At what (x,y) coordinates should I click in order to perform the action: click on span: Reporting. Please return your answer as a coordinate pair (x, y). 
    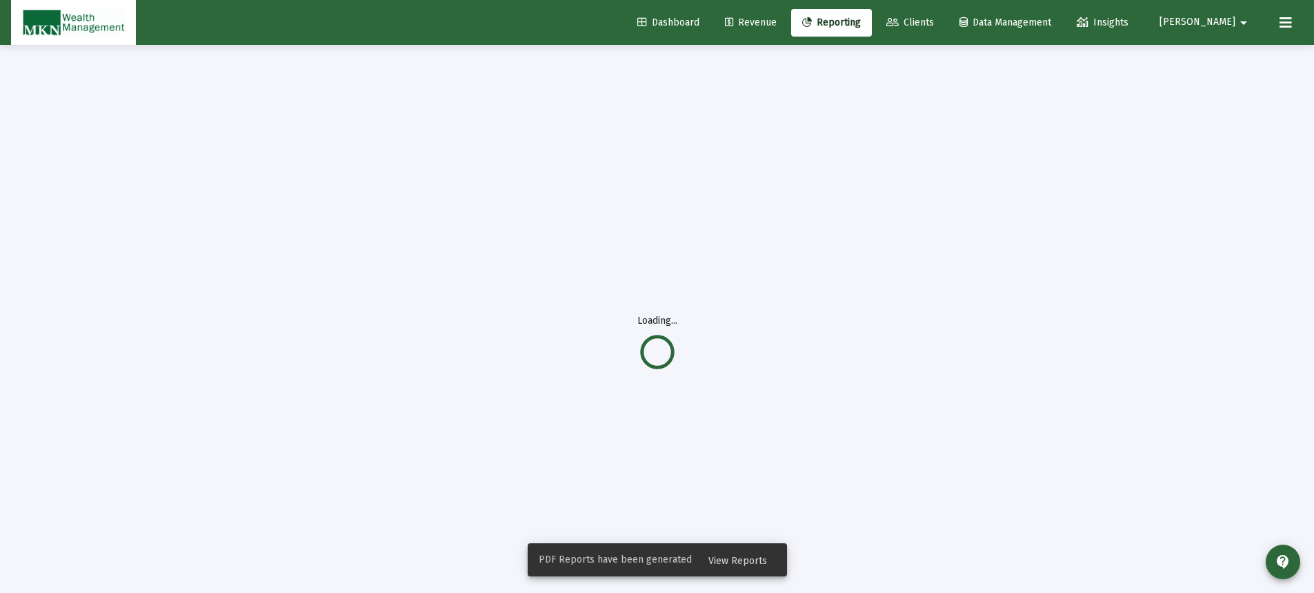
    Looking at the image, I should click on (831, 22).